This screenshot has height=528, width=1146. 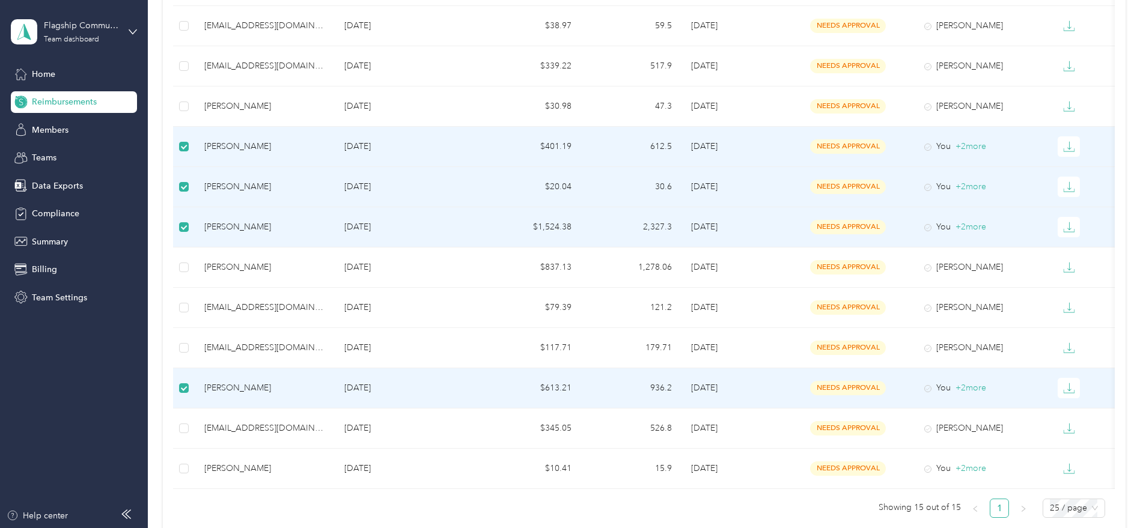 What do you see at coordinates (72, 40) in the screenshot?
I see `div: Team dashboard` at bounding box center [72, 40].